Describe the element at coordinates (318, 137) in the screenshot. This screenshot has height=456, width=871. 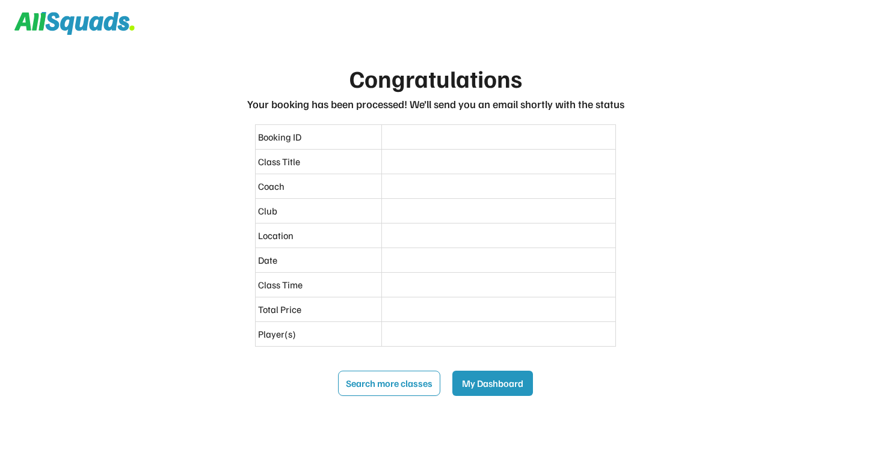
I see `div: Booking ID` at that location.